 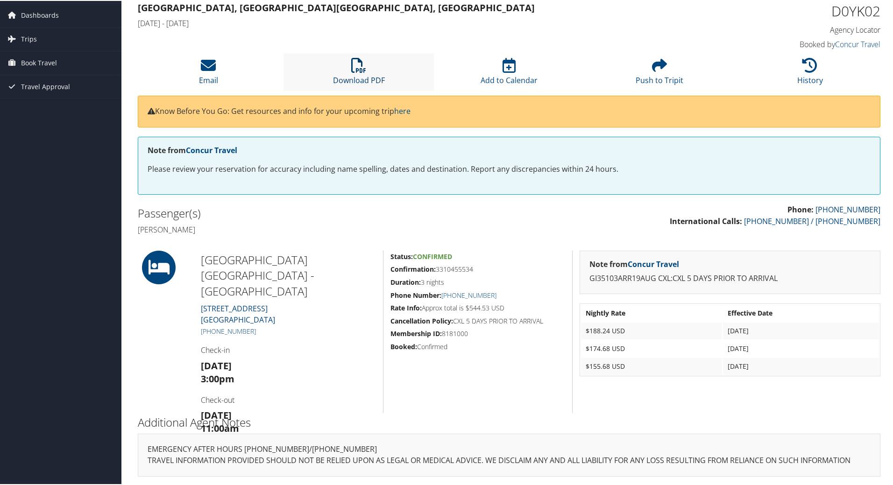 I want to click on a: History, so click(x=810, y=73).